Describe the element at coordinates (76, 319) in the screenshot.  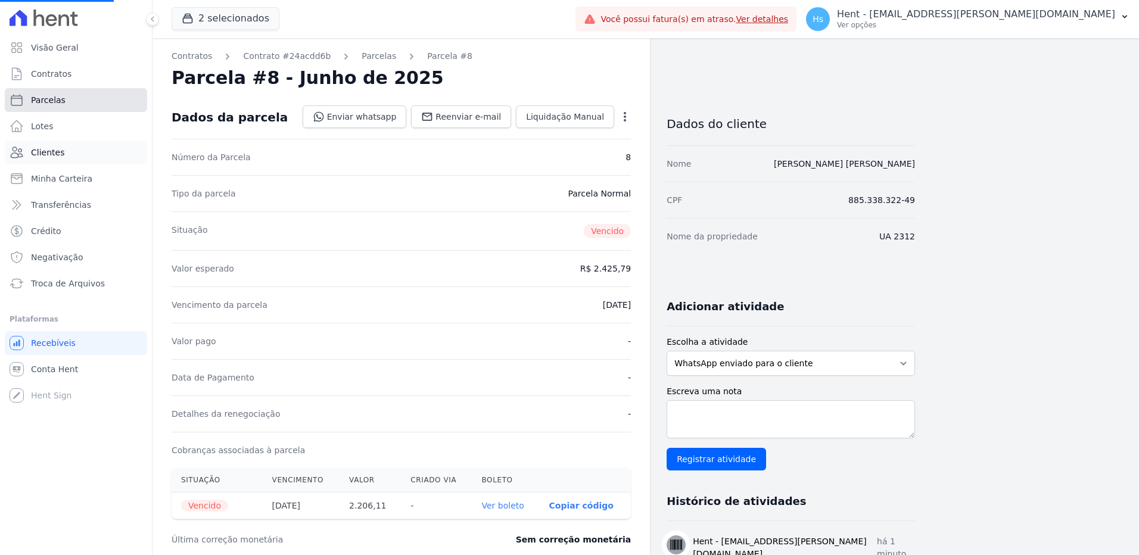
I see `div: Plataformas` at that location.